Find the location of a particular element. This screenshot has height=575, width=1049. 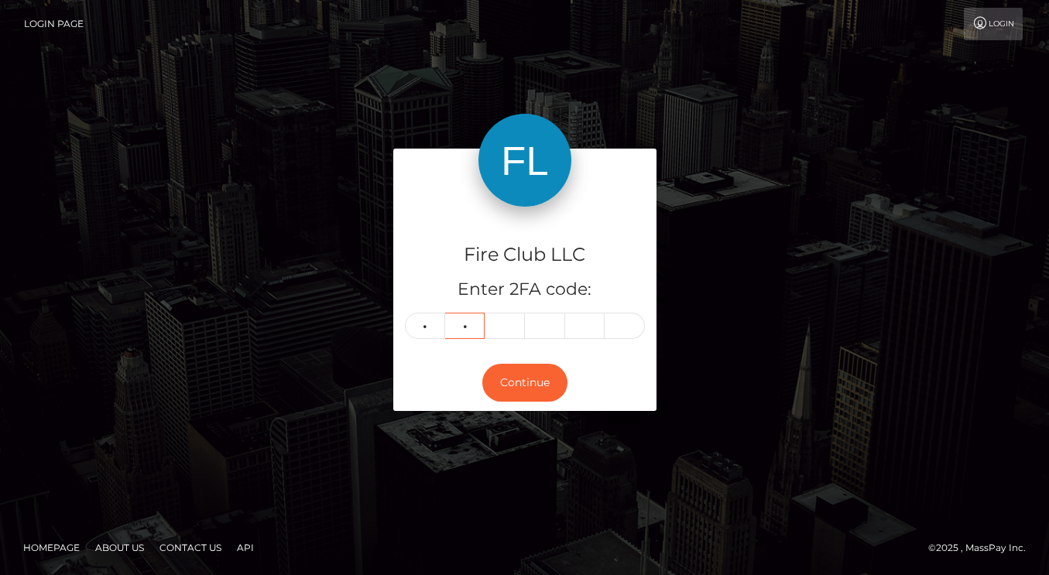

a: Login Page is located at coordinates (53, 24).